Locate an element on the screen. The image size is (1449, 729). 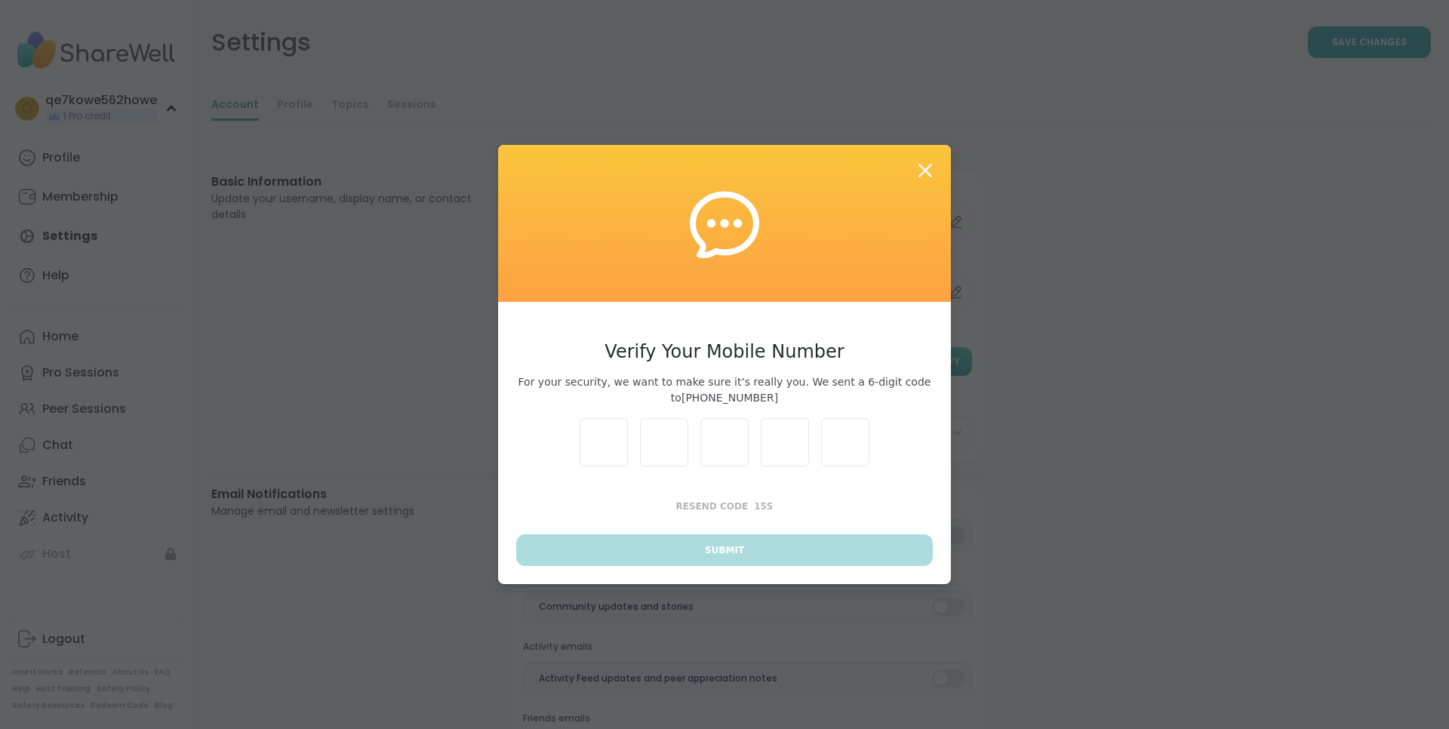
span: Submit is located at coordinates (725, 550).